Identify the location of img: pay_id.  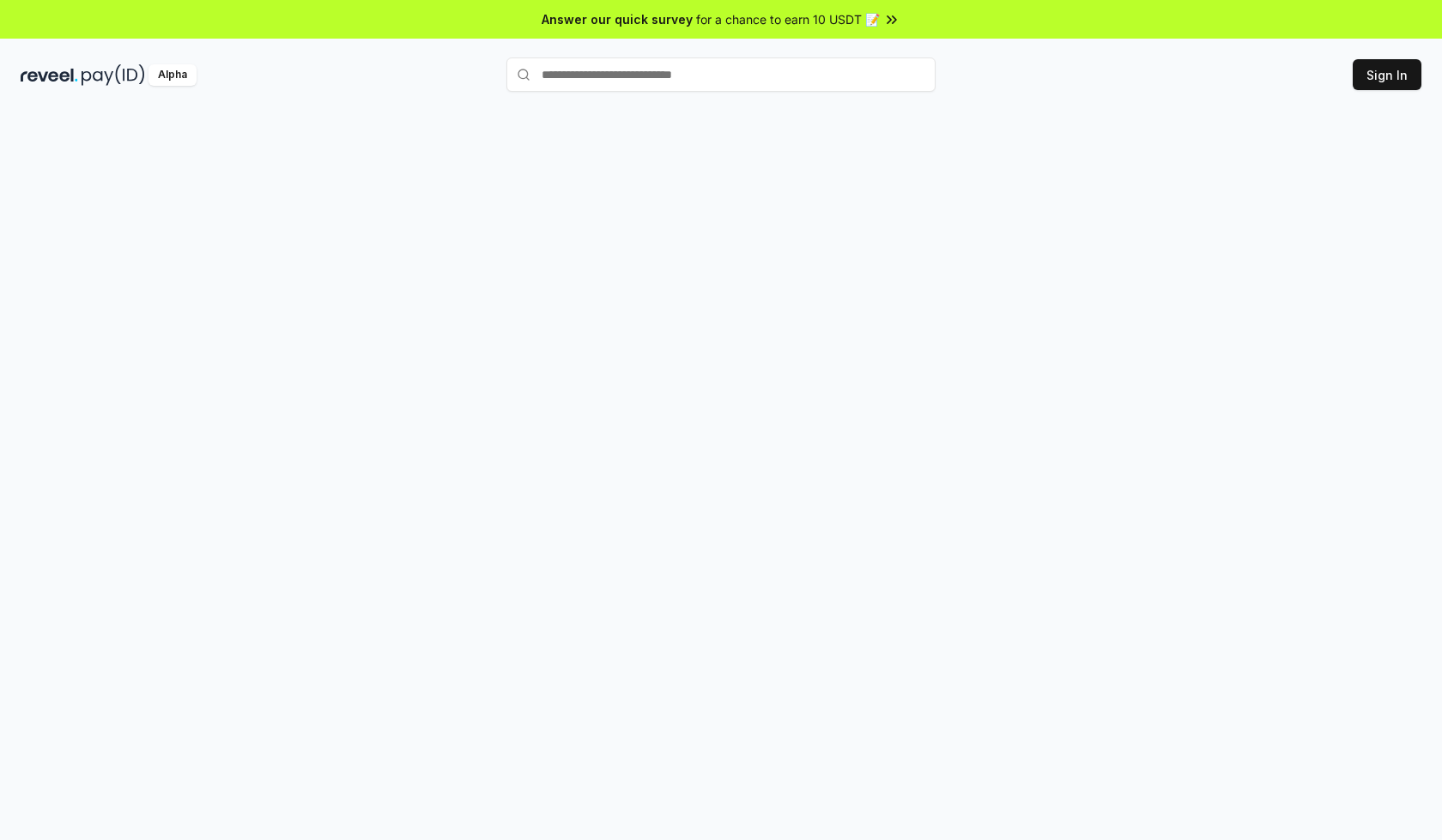
(113, 75).